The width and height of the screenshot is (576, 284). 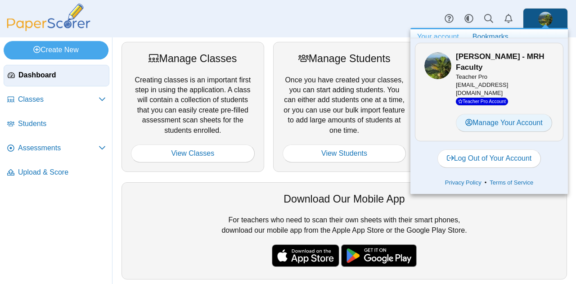 What do you see at coordinates (344, 231) in the screenshot?
I see `div: For teachers who need to scan their own sheets with their smart phones, download our mobile app f...` at bounding box center [344, 231].